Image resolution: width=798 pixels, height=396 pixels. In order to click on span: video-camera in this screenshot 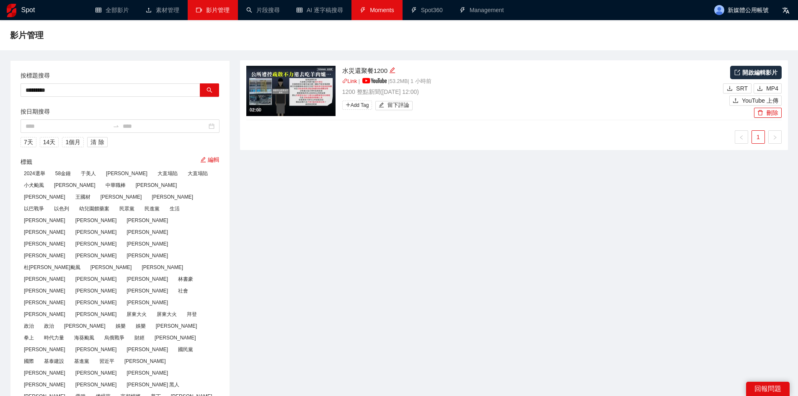, I will do `click(199, 10)`.